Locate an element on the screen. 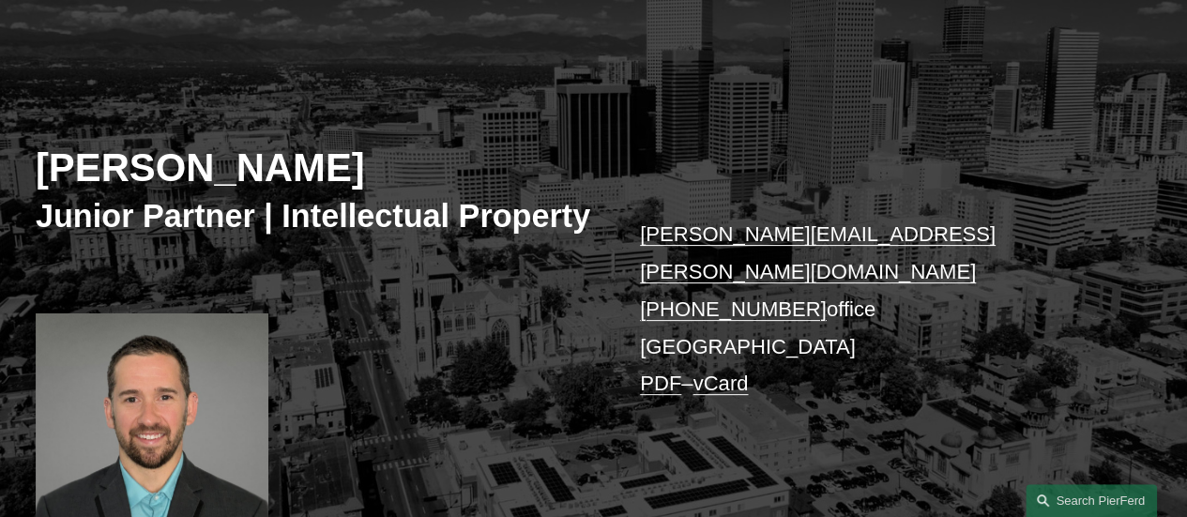 The image size is (1187, 517). a: PDF is located at coordinates (661, 383).